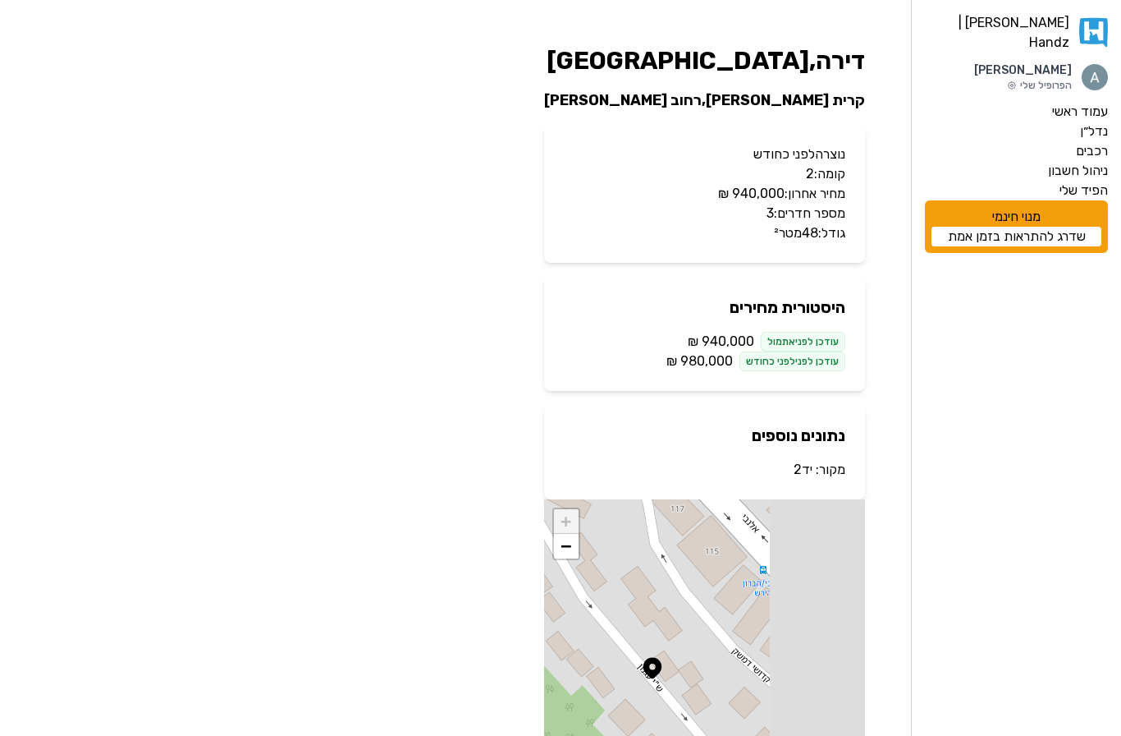 The width and height of the screenshot is (1121, 736). Describe the element at coordinates (1023, 85) in the screenshot. I see `p: הפרופיל שלי` at that location.